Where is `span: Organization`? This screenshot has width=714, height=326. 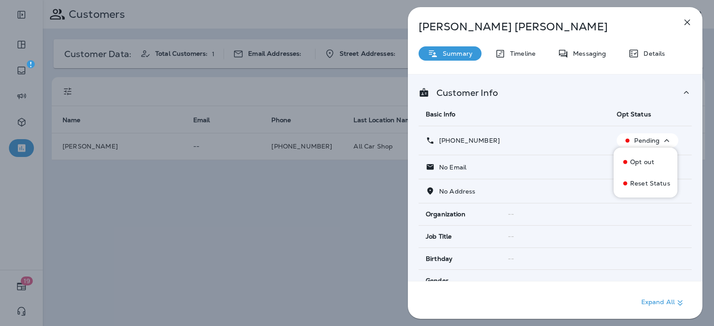
span: Organization is located at coordinates (445, 214).